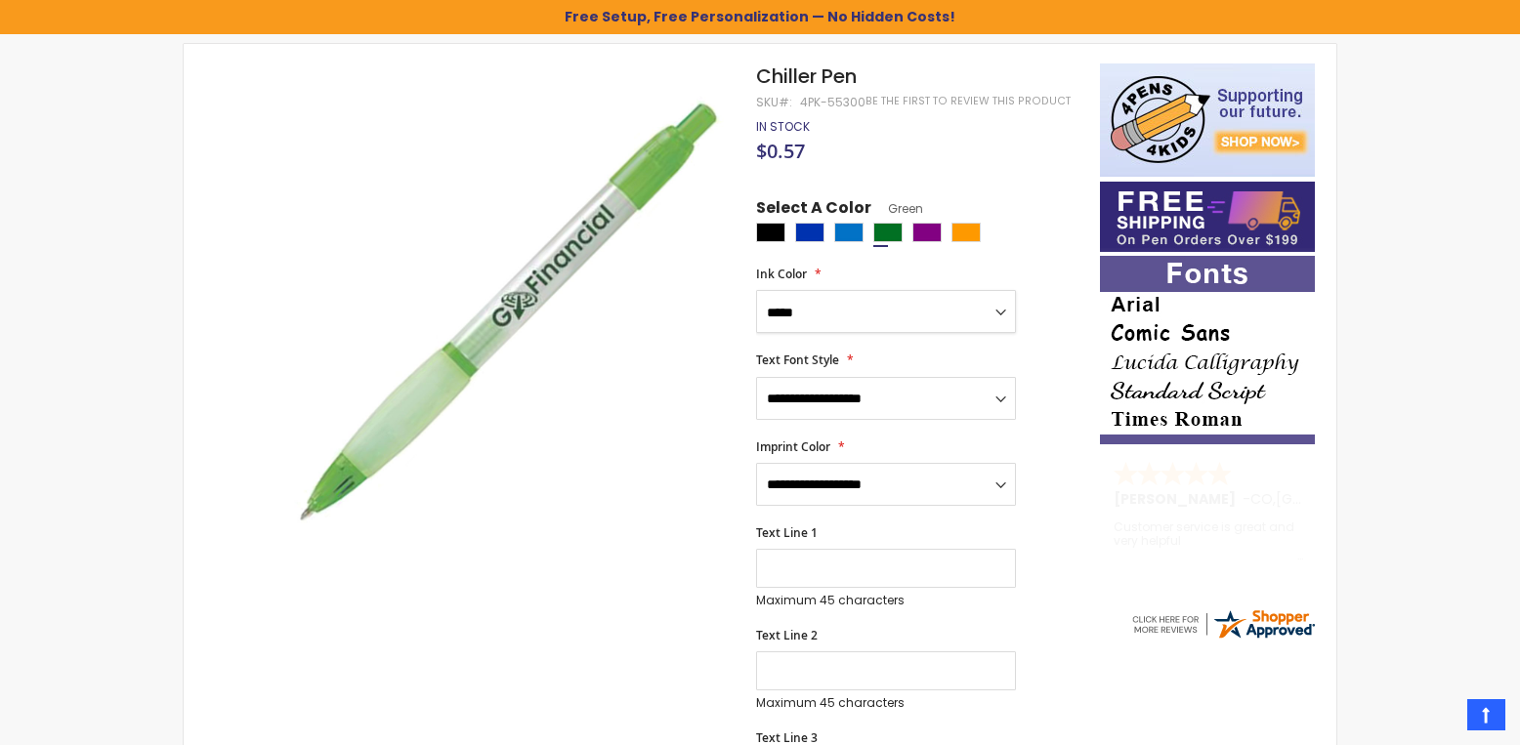 This screenshot has width=1520, height=745. What do you see at coordinates (781, 150) in the screenshot?
I see `span: $0.57` at bounding box center [781, 150].